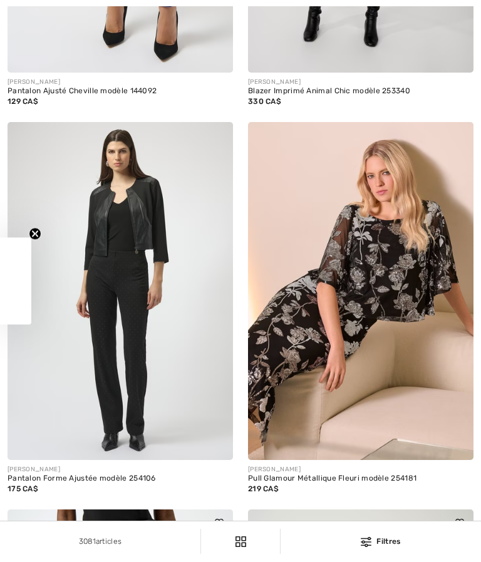 The height and width of the screenshot is (562, 481). What do you see at coordinates (360, 291) in the screenshot?
I see `img: Pull Glamour Métallique Fleuri modèle 254181. Noir/Multi` at bounding box center [360, 291].